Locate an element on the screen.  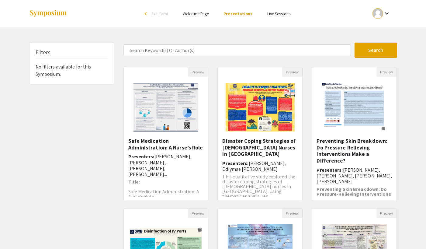
strong: Preventing Skin Breakdown: Do Pressure-Relieving Interventions Make a Difference? is located at coordinates (354, 194).